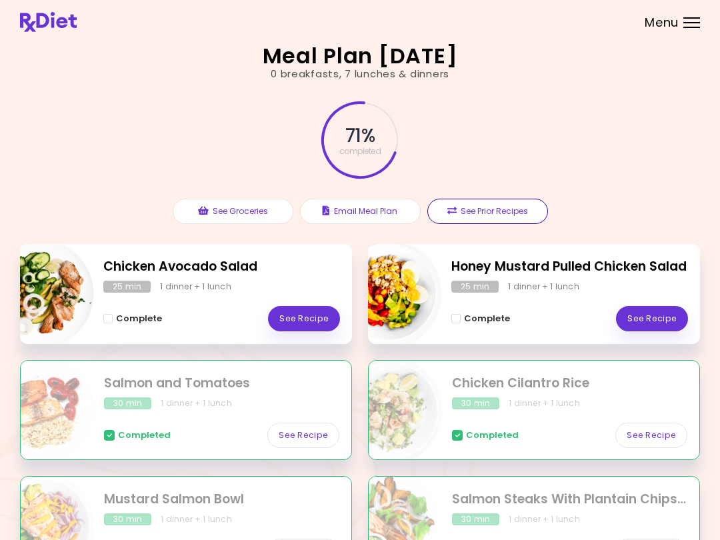 The width and height of the screenshot is (720, 540). I want to click on button: See Prior Recipes, so click(487, 211).